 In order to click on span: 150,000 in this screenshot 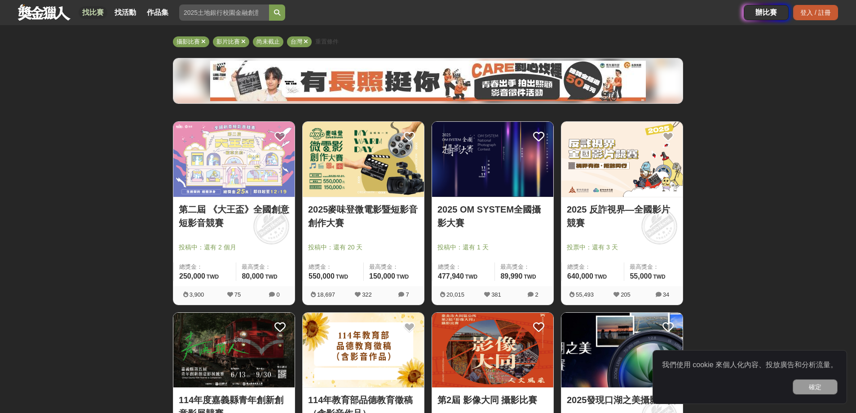, I will do `click(382, 276)`.